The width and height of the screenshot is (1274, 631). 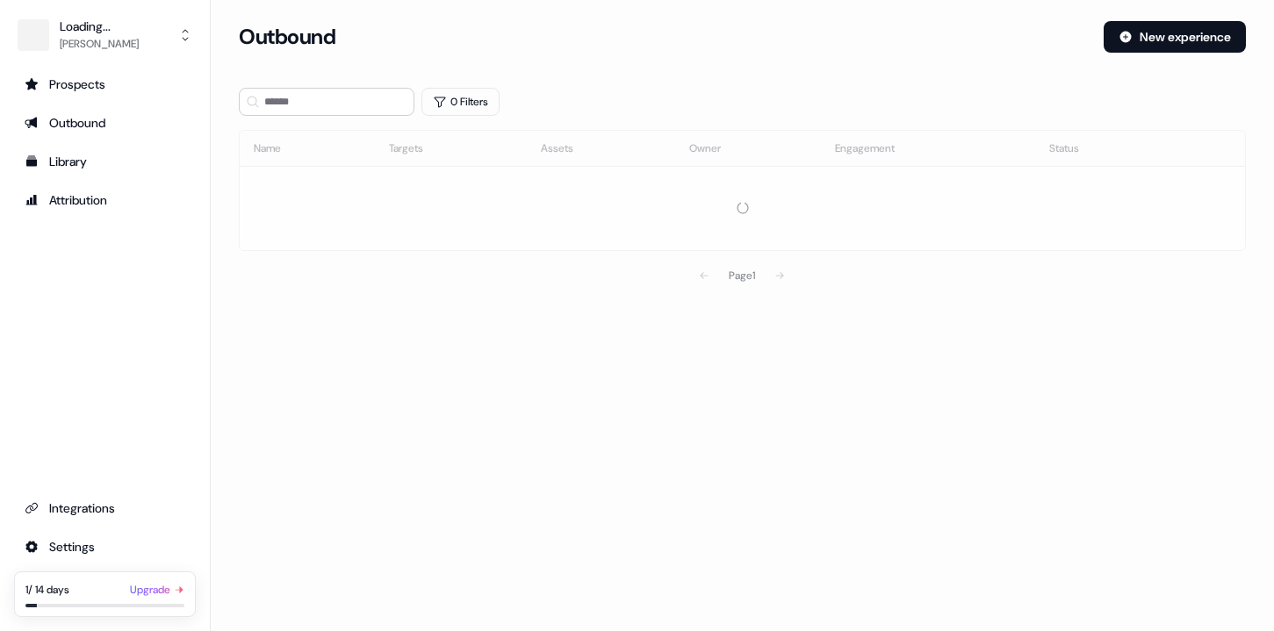 I want to click on button: 0 Filters, so click(x=460, y=102).